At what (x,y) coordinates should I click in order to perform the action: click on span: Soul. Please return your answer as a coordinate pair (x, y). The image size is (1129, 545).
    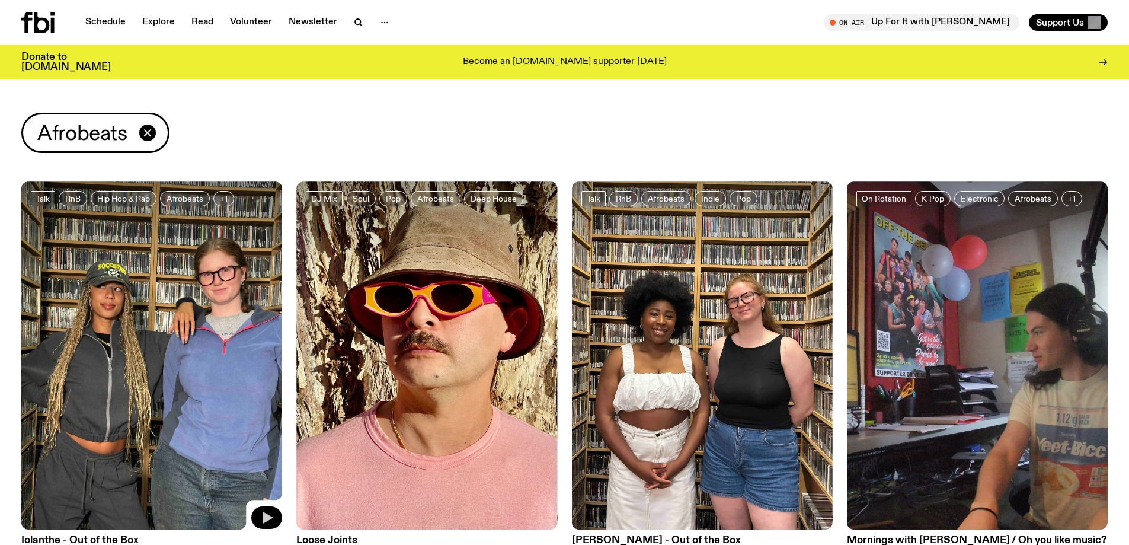
    Looking at the image, I should click on (361, 198).